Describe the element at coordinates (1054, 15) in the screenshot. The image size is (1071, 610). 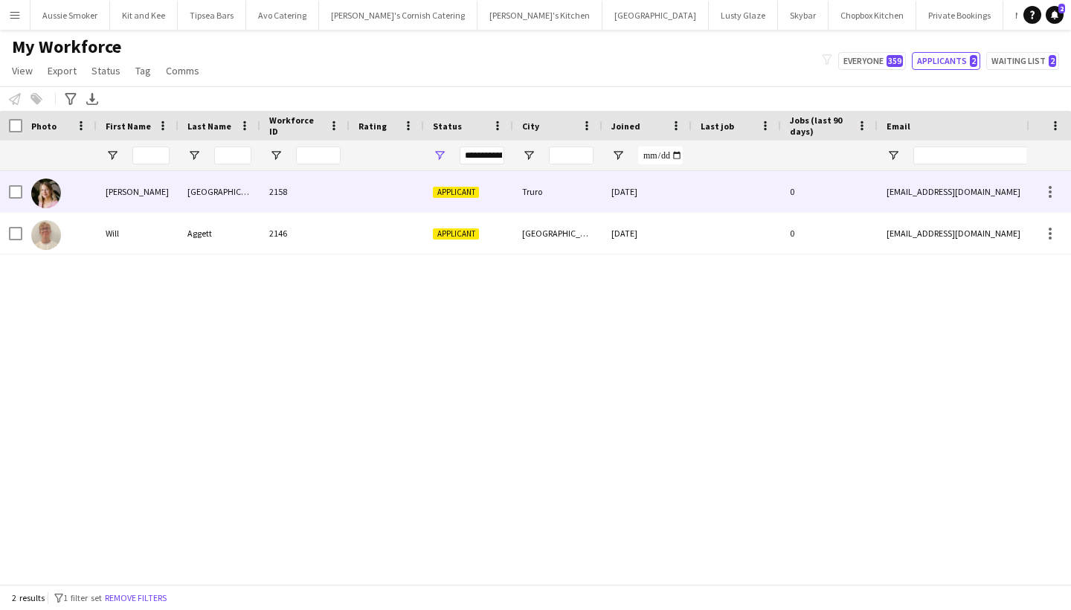
I see `a: 2` at that location.